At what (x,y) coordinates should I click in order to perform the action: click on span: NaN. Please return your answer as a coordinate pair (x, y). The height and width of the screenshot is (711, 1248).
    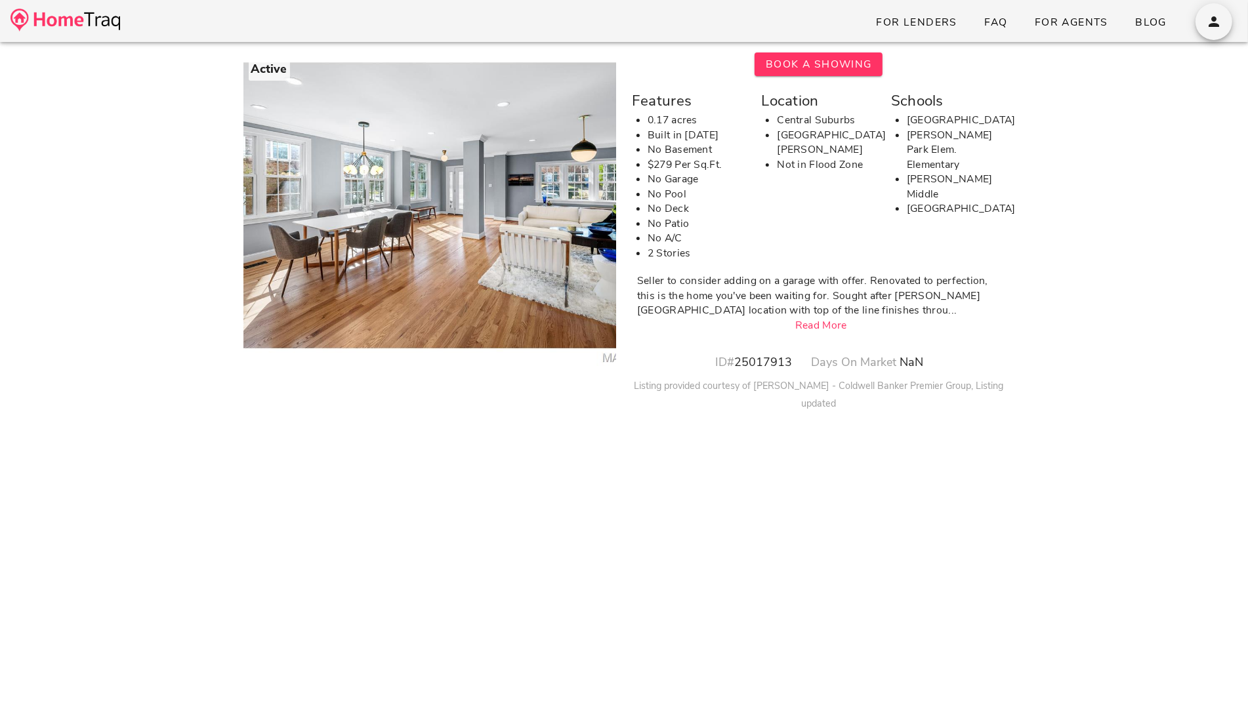
    Looking at the image, I should click on (911, 362).